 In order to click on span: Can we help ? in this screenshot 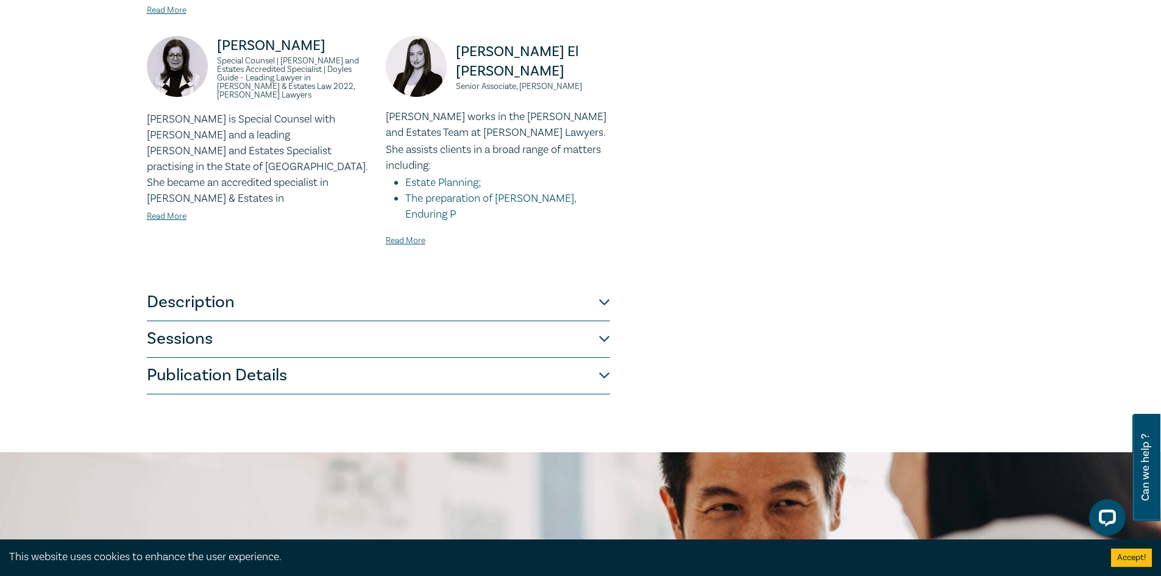, I will do `click(1145, 467)`.